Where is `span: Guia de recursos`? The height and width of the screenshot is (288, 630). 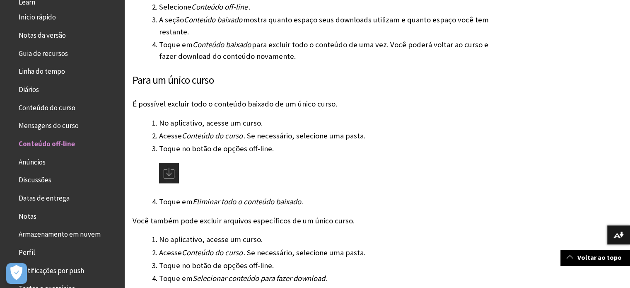
span: Guia de recursos is located at coordinates (43, 52).